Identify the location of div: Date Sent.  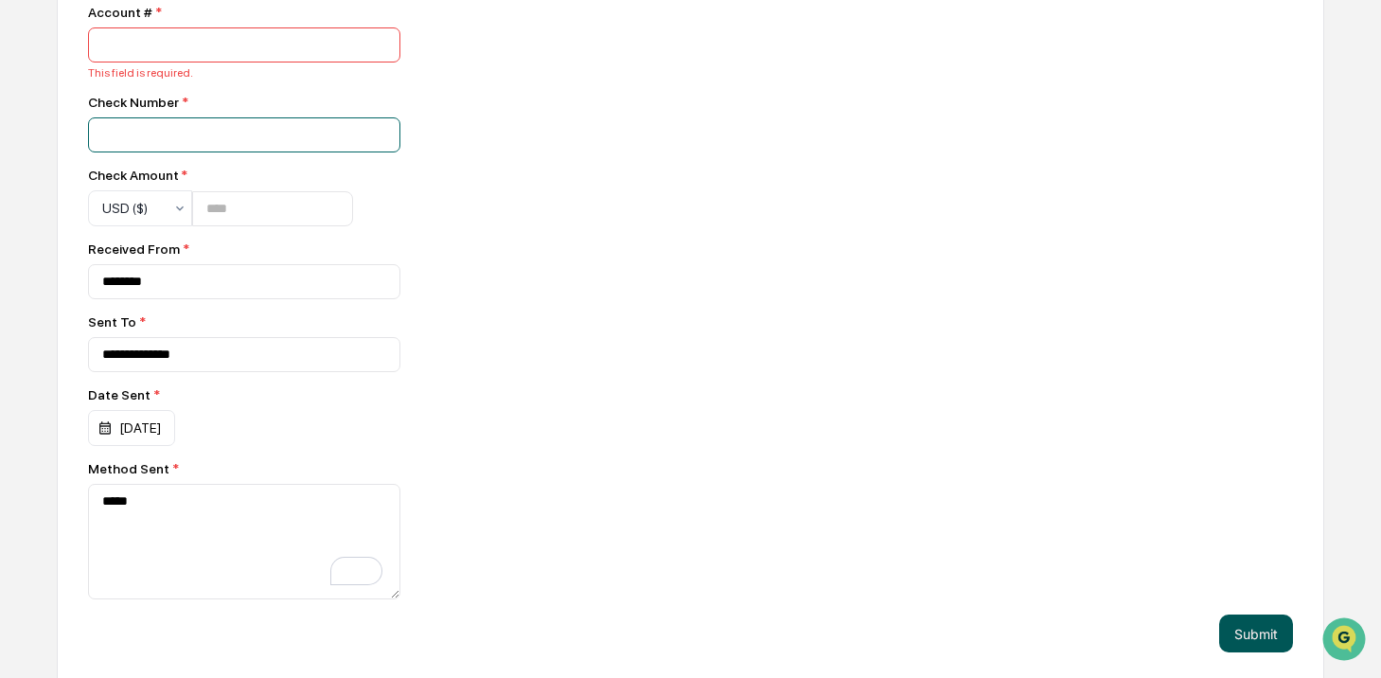
(230, 395).